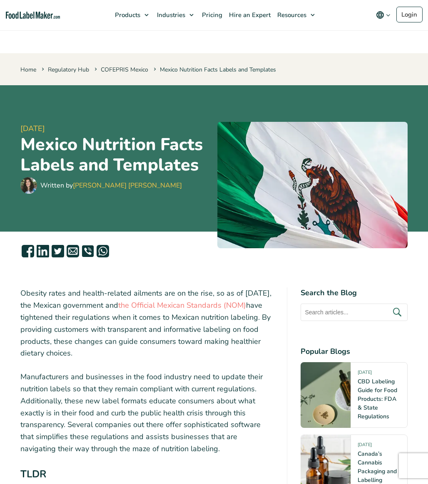 This screenshot has height=484, width=428. Describe the element at coordinates (409, 15) in the screenshot. I see `a: Login` at that location.